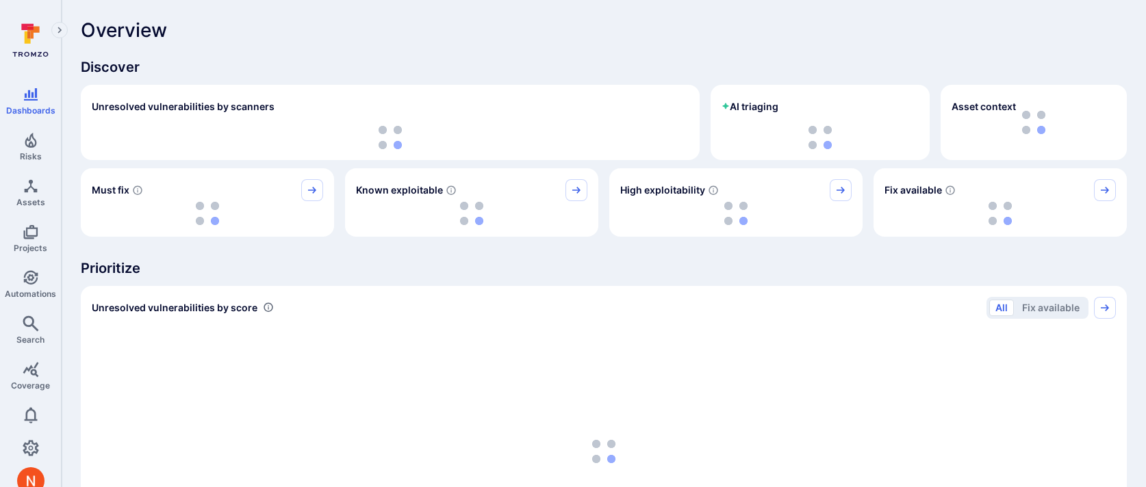  Describe the element at coordinates (30, 248) in the screenshot. I see `span: Projects` at that location.